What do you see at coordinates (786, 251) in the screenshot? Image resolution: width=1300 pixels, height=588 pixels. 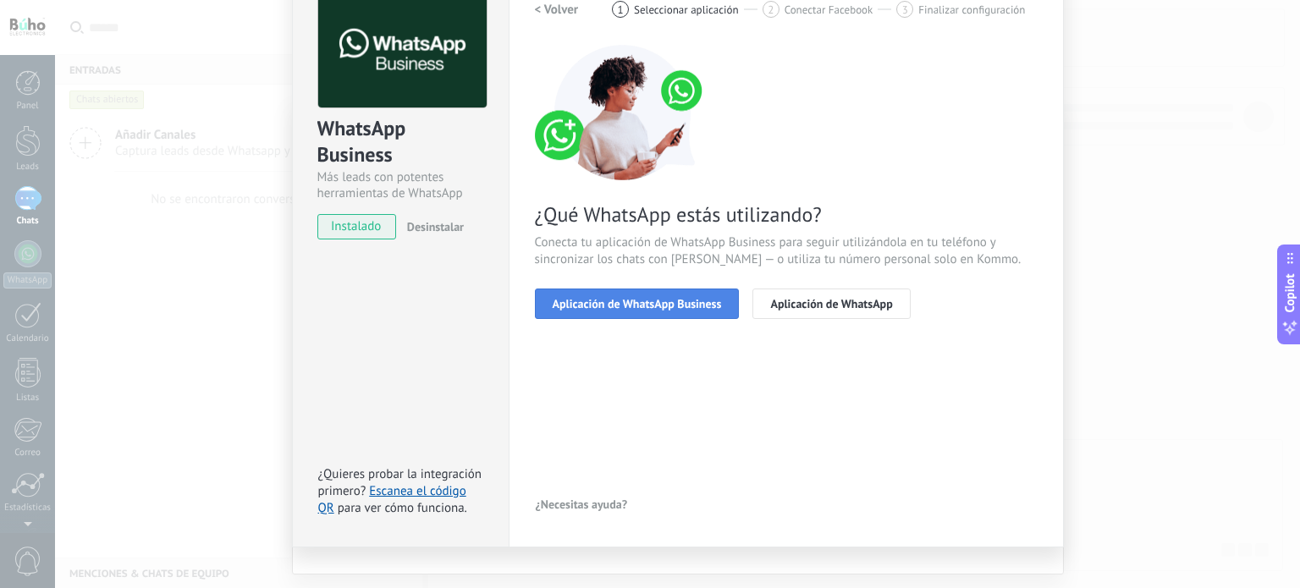 I see `span: Conecta tu aplicación de WhatsApp Business para seguir utilizándola en tu teléfono y sincronizar ...` at bounding box center [786, 251].